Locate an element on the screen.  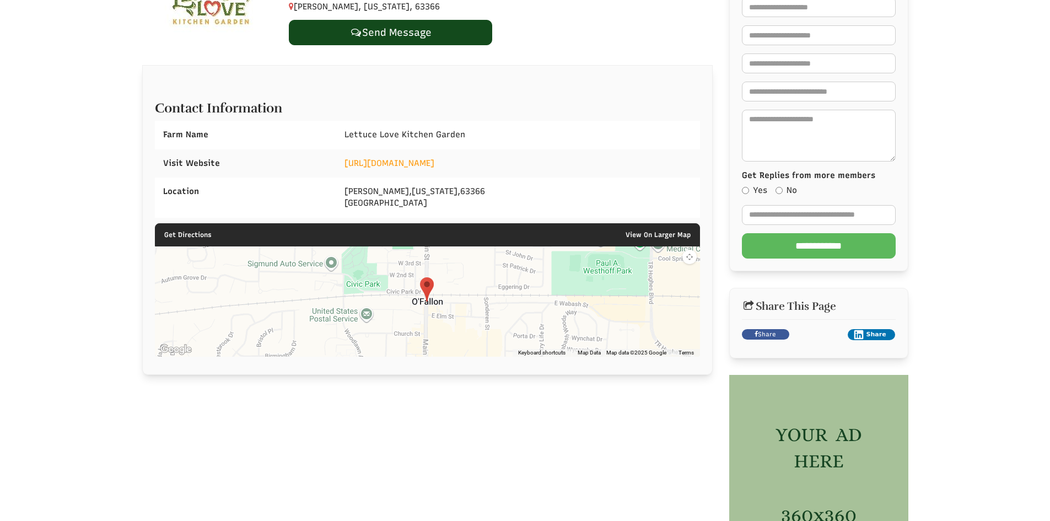
a: View On Larger Map is located at coordinates (658, 235).